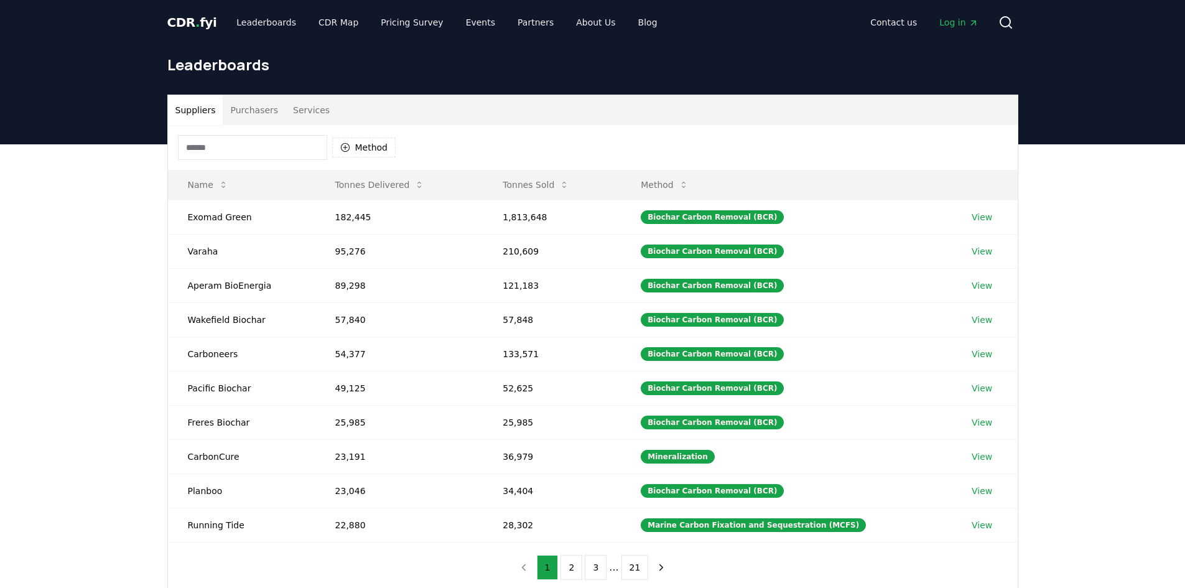  I want to click on td: Carboneers, so click(241, 353).